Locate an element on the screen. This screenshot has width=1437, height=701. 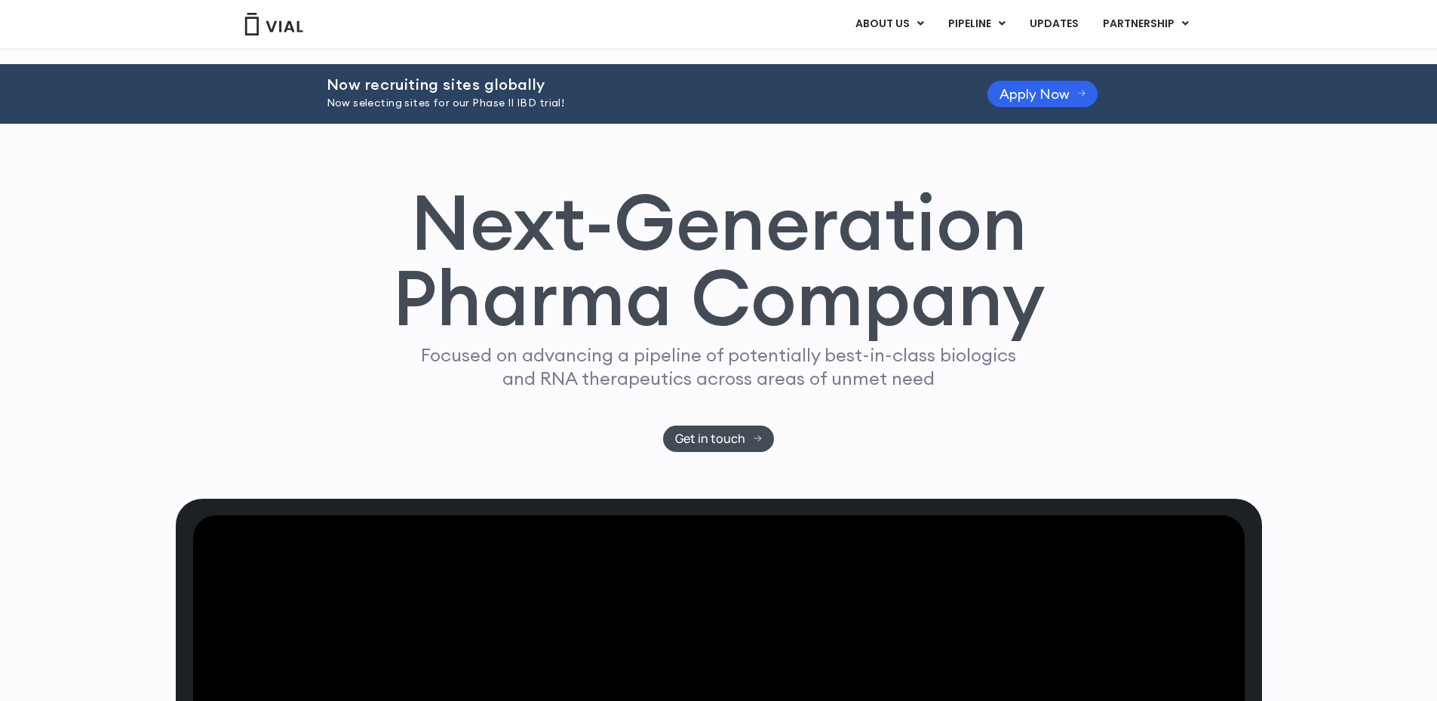
a: Apply Now is located at coordinates (1043, 94).